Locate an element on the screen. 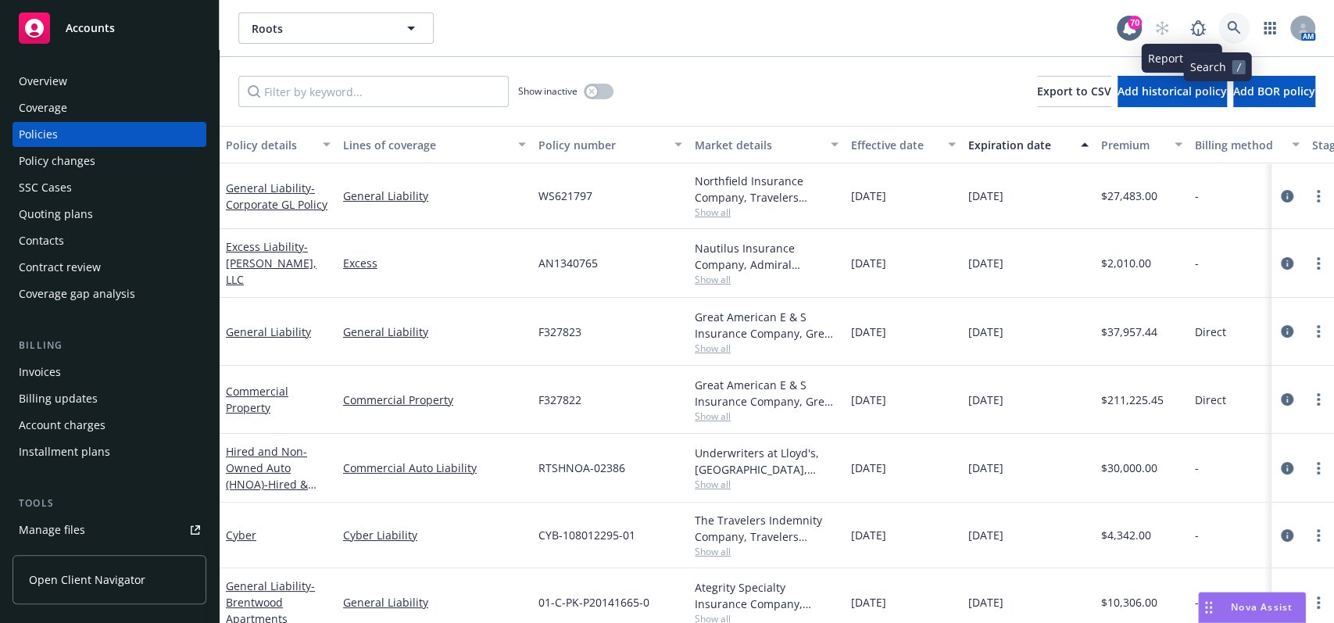 This screenshot has width=1334, height=623. a: Cyber Liability is located at coordinates (435, 535).